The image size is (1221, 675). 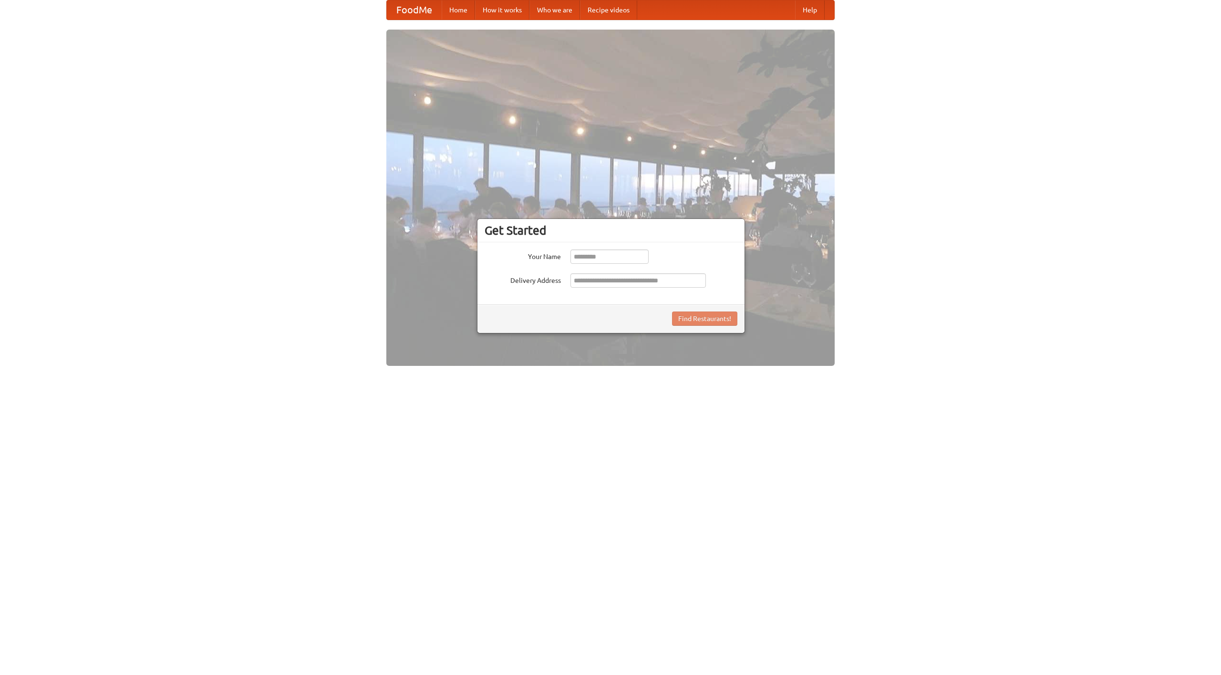 What do you see at coordinates (502, 10) in the screenshot?
I see `a: How it works` at bounding box center [502, 10].